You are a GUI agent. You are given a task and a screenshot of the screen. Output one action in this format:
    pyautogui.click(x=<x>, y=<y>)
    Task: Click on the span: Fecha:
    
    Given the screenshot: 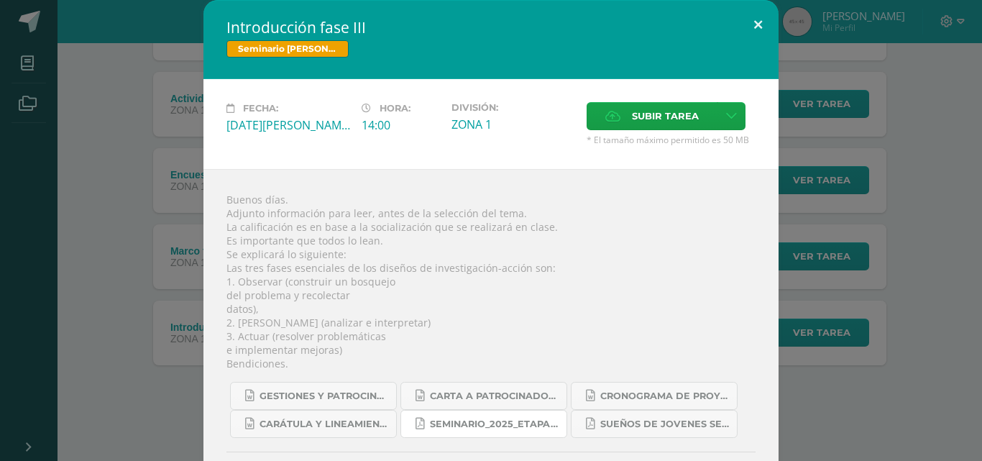 What is the action you would take?
    pyautogui.click(x=260, y=108)
    